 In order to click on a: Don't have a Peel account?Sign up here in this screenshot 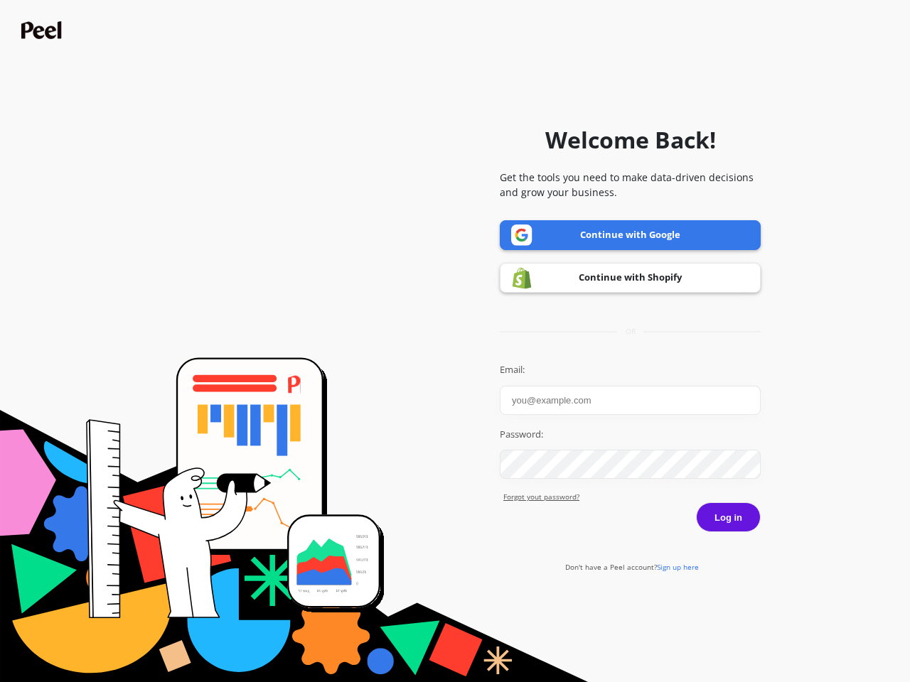, I will do `click(632, 567)`.